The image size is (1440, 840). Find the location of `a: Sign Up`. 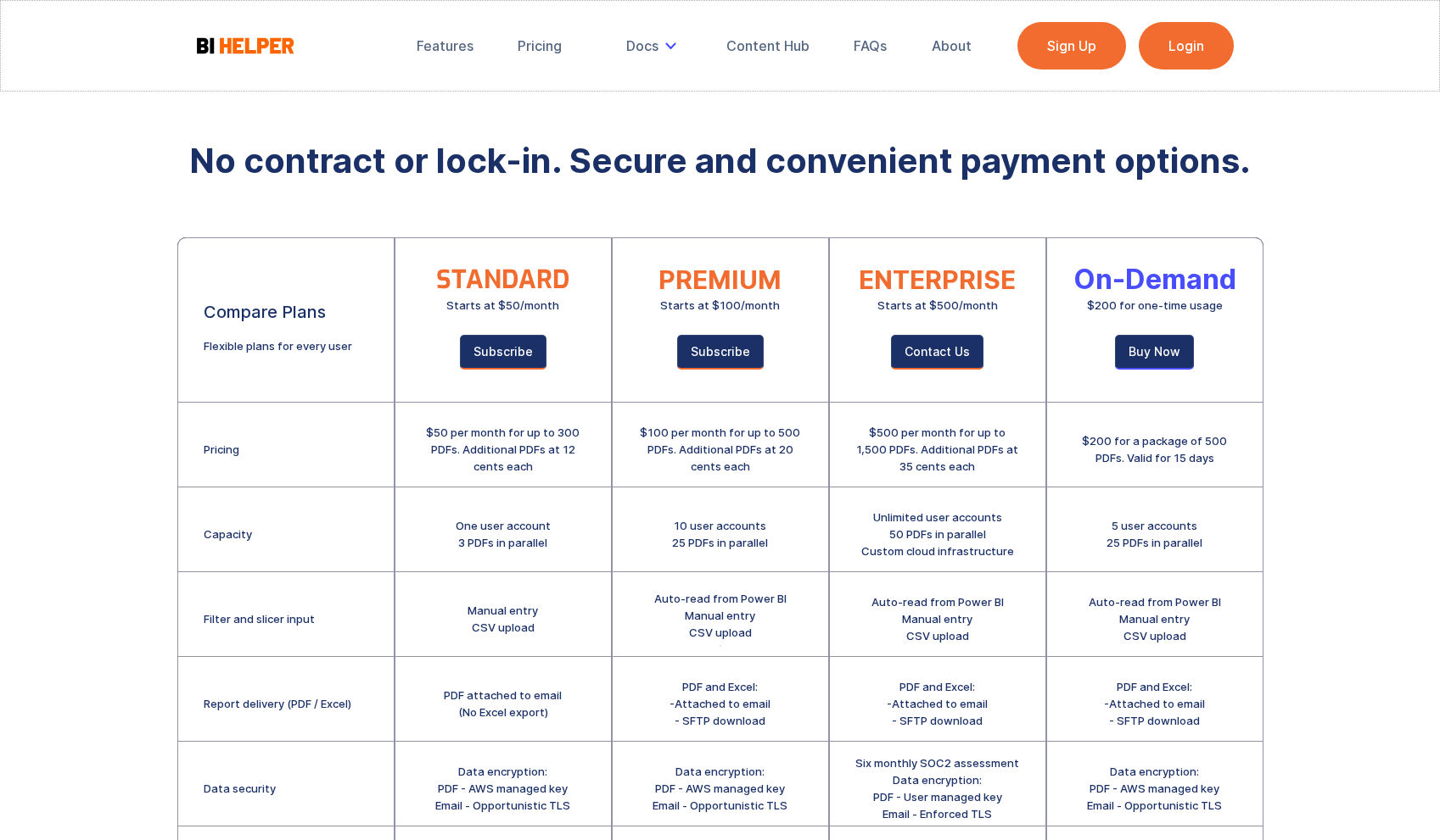

a: Sign Up is located at coordinates (1072, 46).